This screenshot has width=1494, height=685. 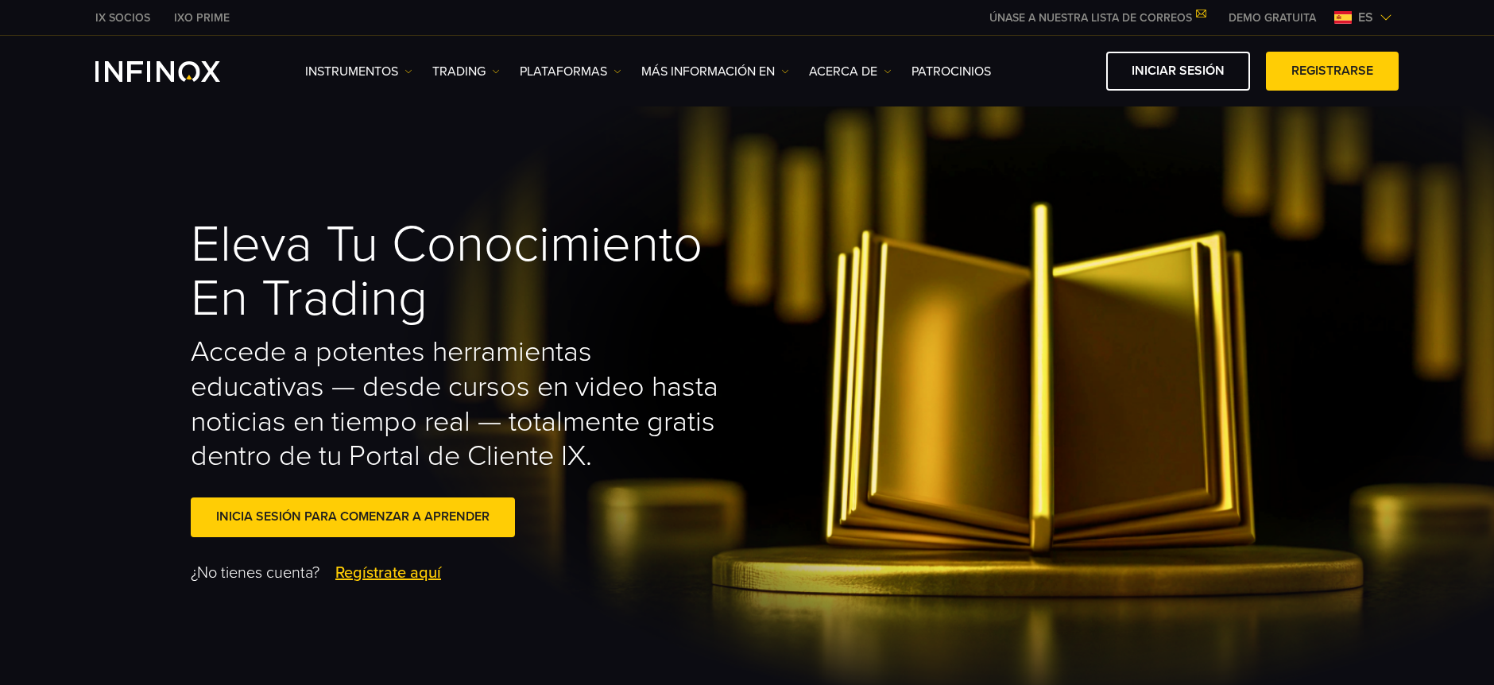 I want to click on span: ¿No tienes cuenta?, so click(x=255, y=573).